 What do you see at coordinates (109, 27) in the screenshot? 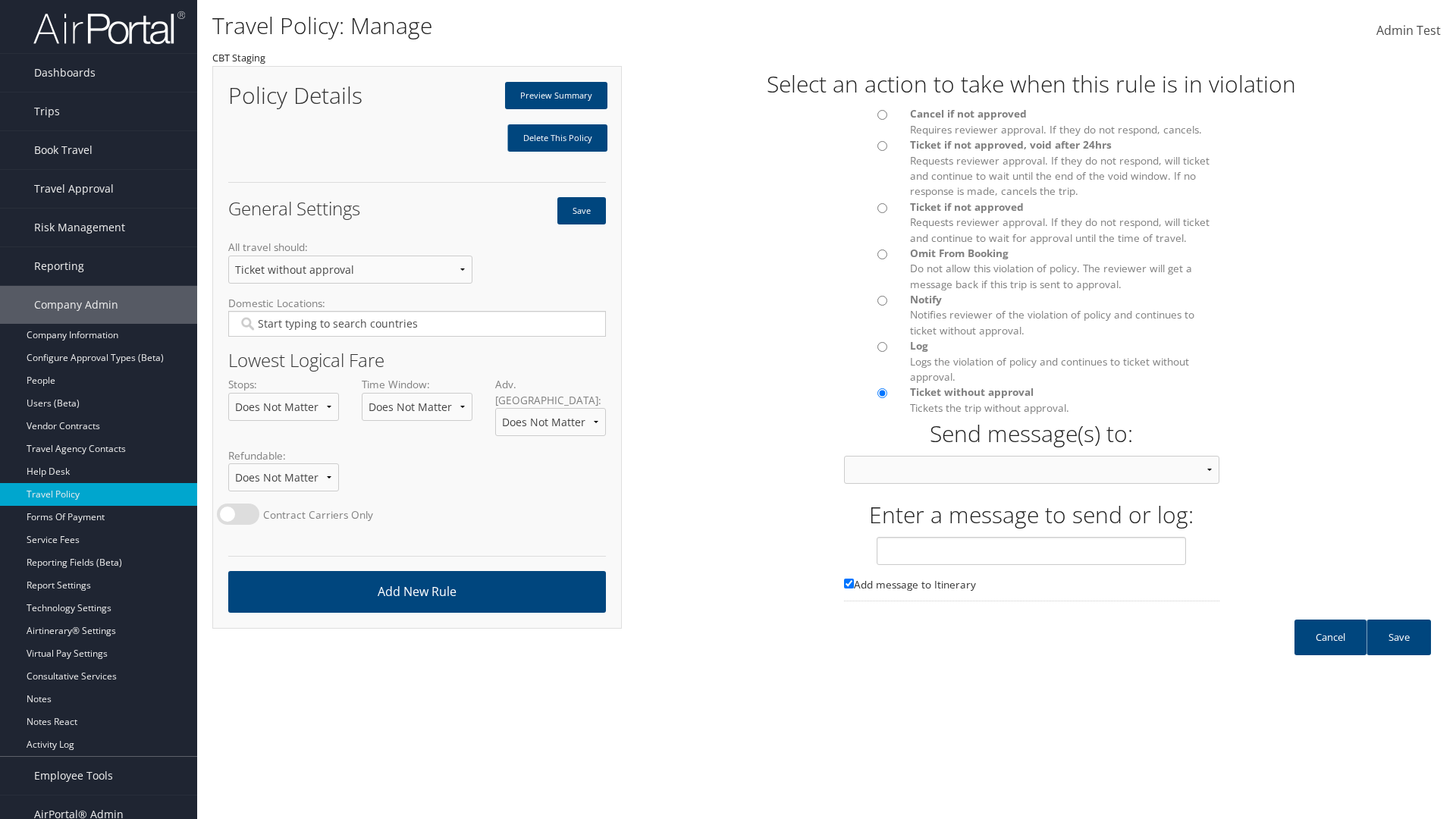
I see `img: airportal-logo.png` at bounding box center [109, 27].